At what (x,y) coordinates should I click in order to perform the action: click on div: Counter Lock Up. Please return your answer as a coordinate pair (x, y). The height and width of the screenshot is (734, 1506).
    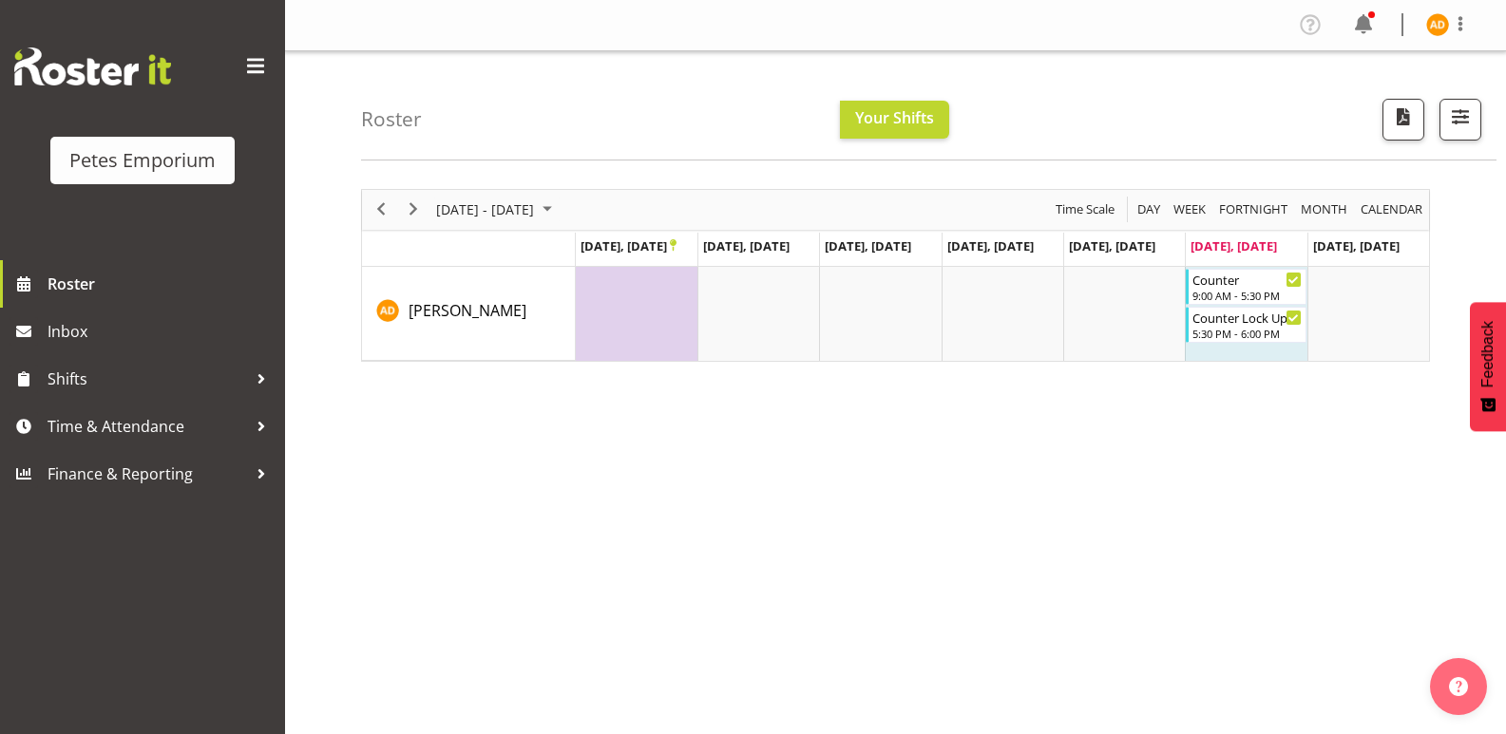
    Looking at the image, I should click on (1246, 317).